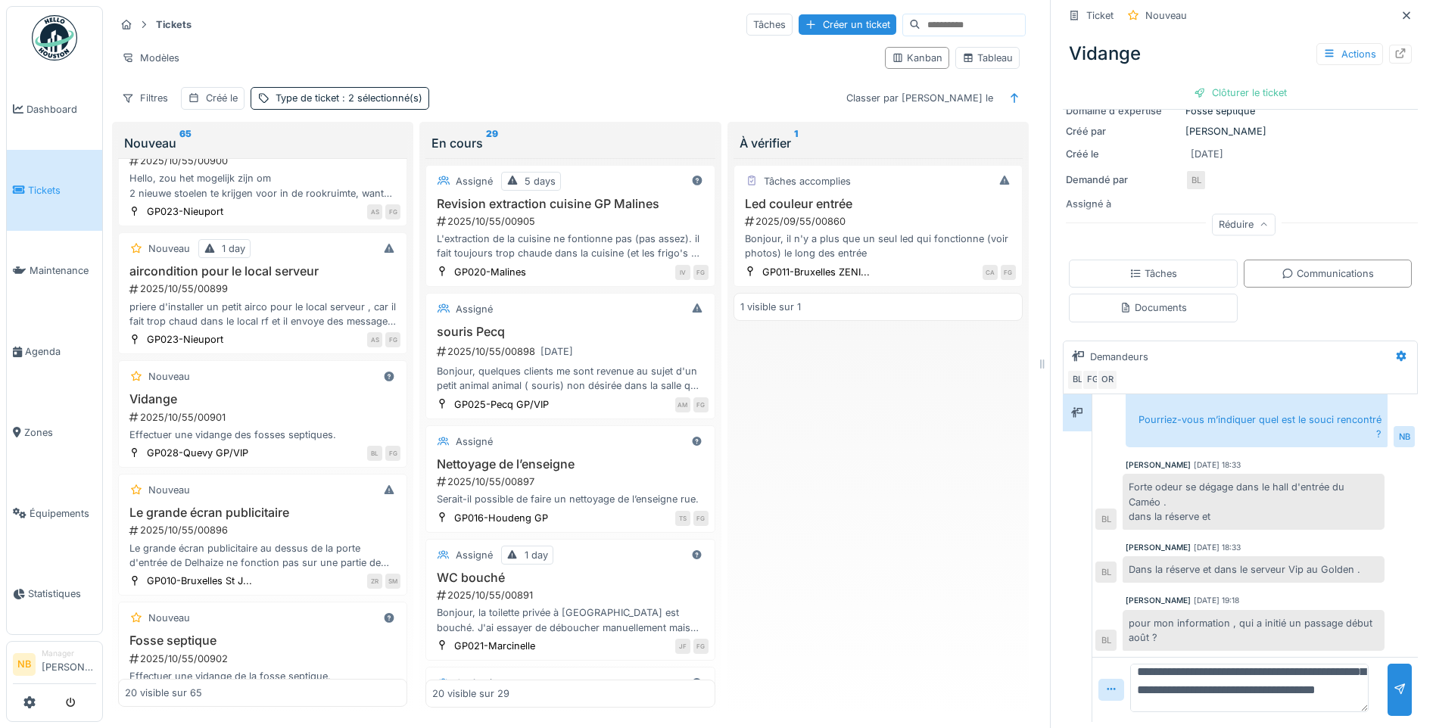 The width and height of the screenshot is (1436, 728). What do you see at coordinates (151, 58) in the screenshot?
I see `div: Modèles` at bounding box center [151, 58].